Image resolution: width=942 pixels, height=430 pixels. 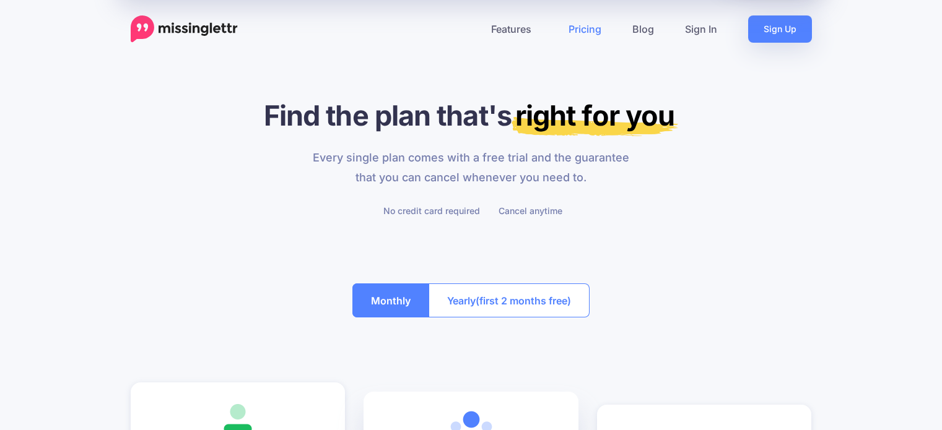 What do you see at coordinates (529, 211) in the screenshot?
I see `li: Cancel anytime` at bounding box center [529, 211].